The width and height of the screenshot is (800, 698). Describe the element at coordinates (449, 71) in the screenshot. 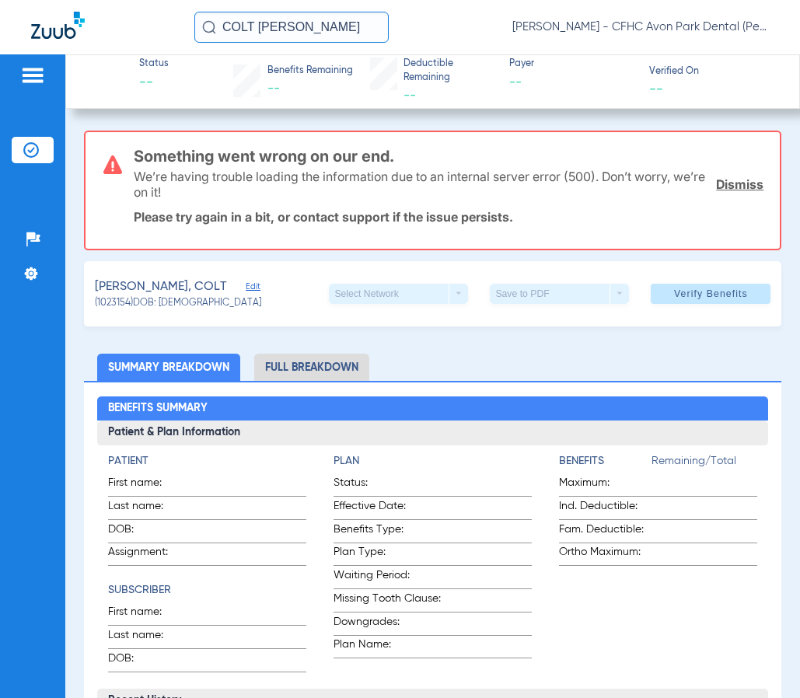

I see `span: Deductible Remaining` at that location.